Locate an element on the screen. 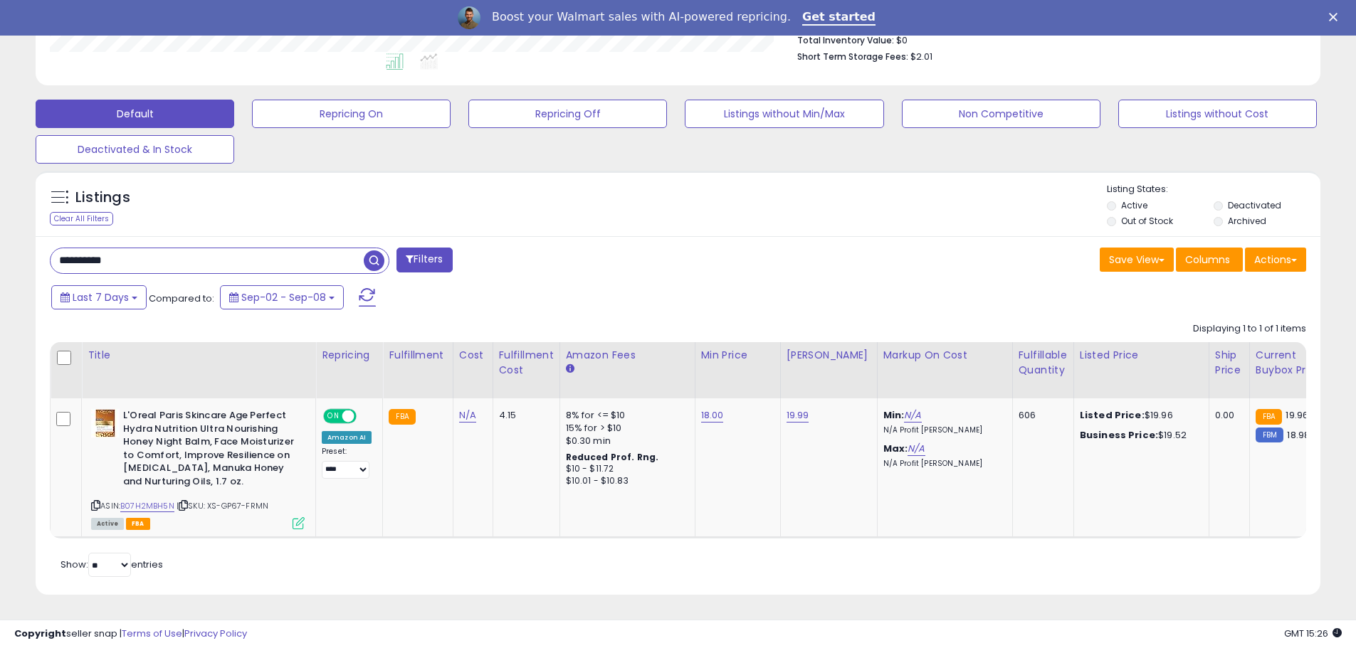  div: Amazon AI is located at coordinates (347, 438).